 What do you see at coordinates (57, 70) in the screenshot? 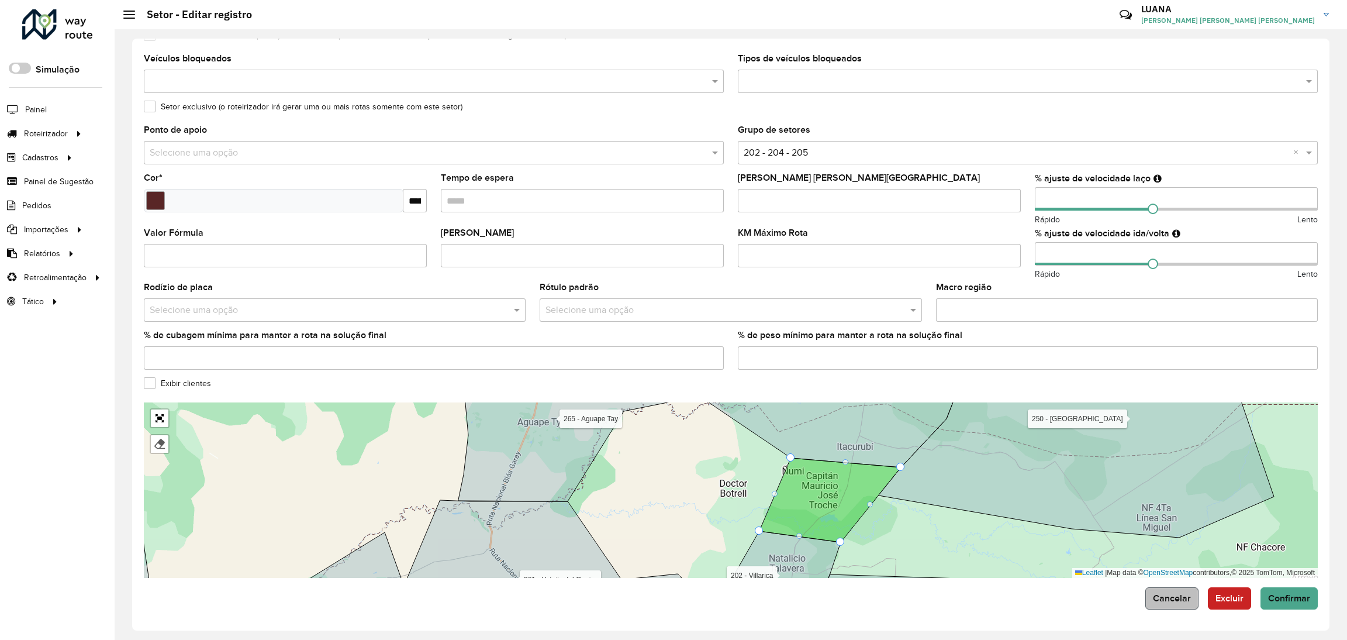
I see `label: Simulação` at bounding box center [57, 70].